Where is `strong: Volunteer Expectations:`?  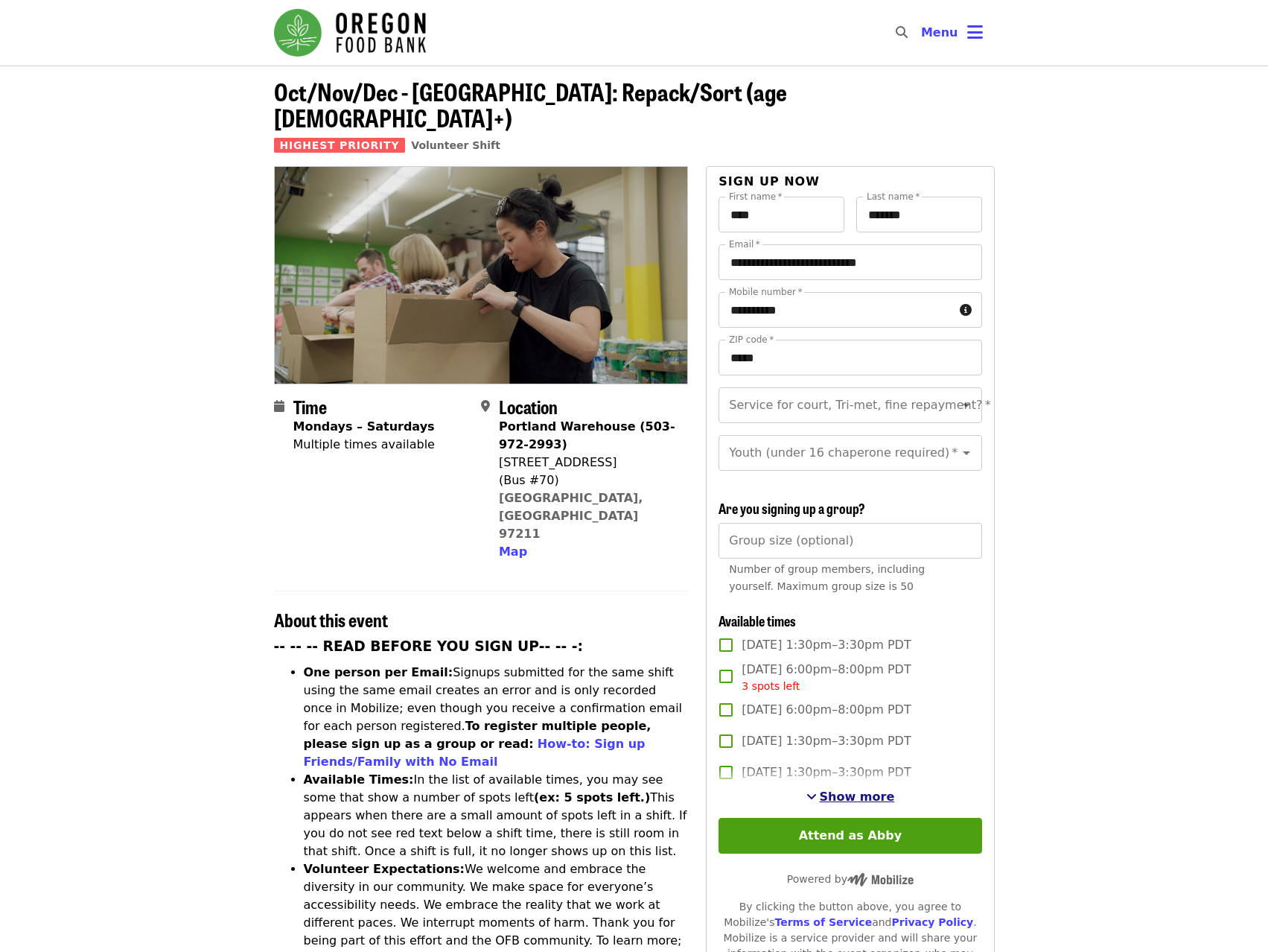 strong: Volunteer Expectations: is located at coordinates (384, 869).